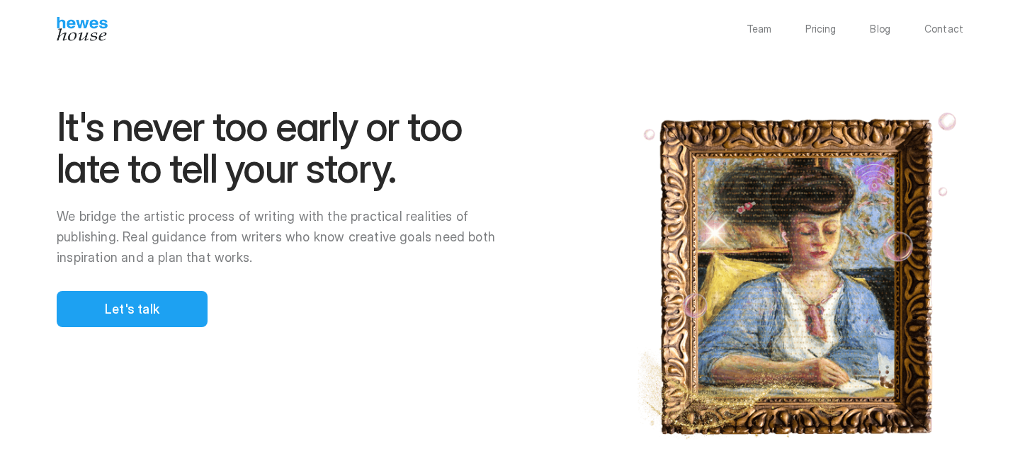 This screenshot has width=1020, height=463. What do you see at coordinates (880, 29) in the screenshot?
I see `a: Blog` at bounding box center [880, 29].